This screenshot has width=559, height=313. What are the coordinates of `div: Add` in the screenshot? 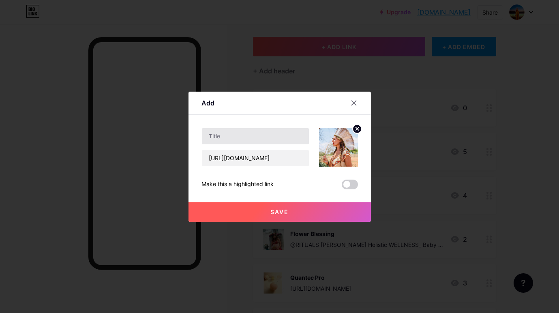 It's located at (208, 103).